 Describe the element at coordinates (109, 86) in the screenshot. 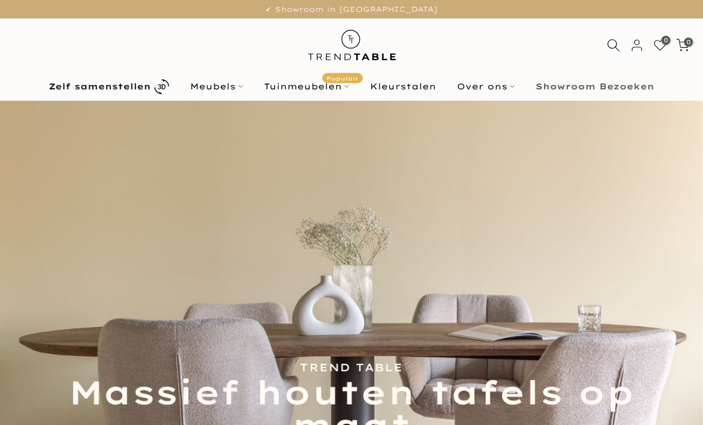

I see `a: Zelf samenstellen` at that location.